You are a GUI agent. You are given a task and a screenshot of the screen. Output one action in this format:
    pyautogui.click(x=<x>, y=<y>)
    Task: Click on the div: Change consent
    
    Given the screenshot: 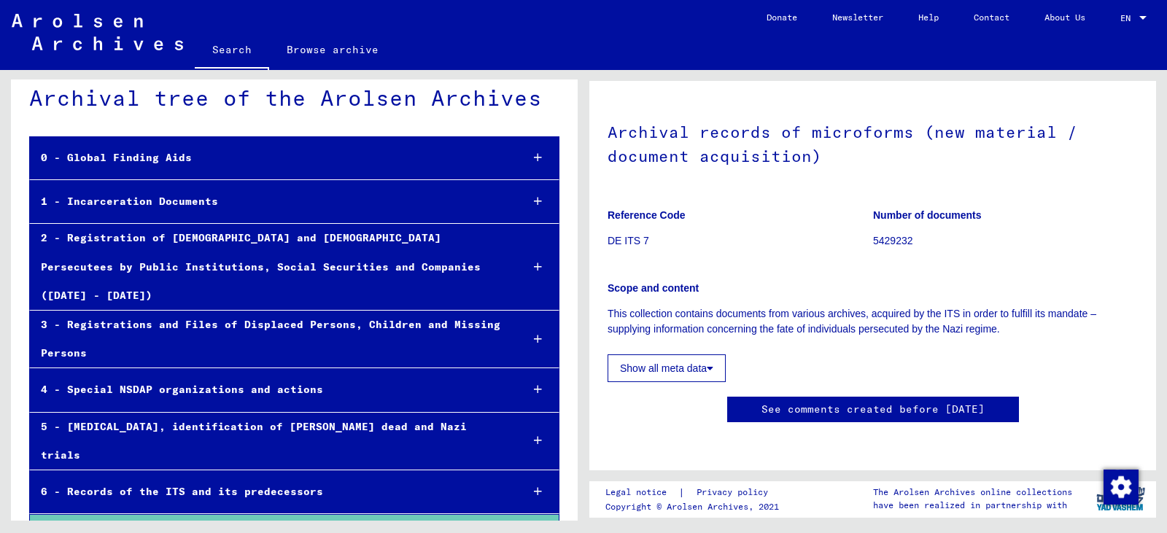 What is the action you would take?
    pyautogui.click(x=1121, y=487)
    